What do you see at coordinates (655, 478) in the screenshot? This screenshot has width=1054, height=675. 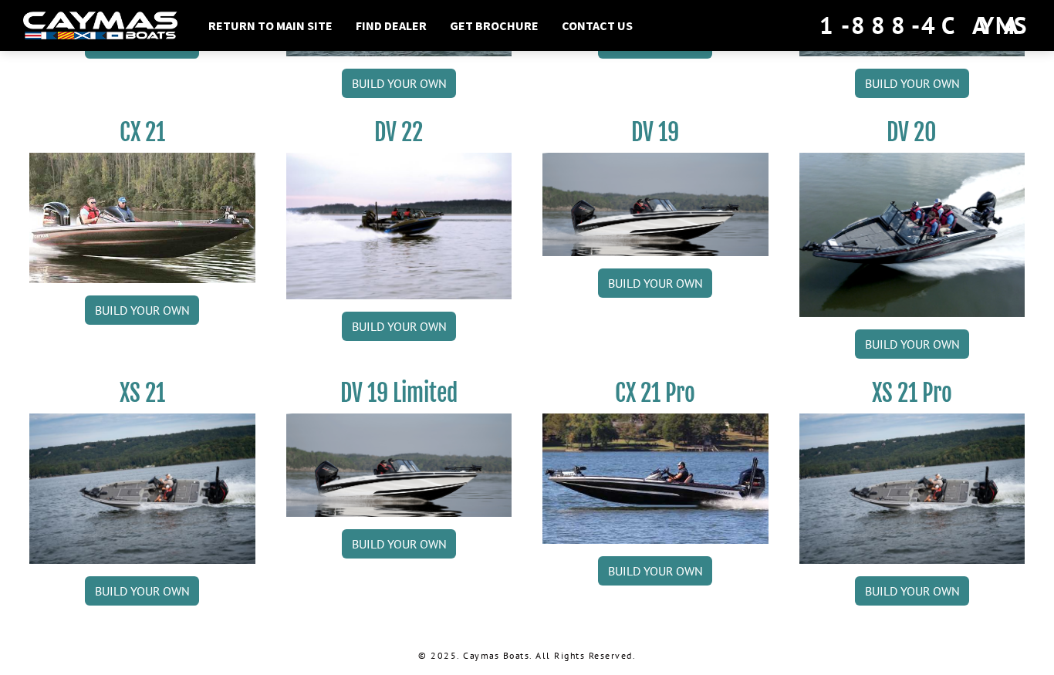 I see `img: CX-21Pro_thumbnail.jpg` at bounding box center [655, 478].